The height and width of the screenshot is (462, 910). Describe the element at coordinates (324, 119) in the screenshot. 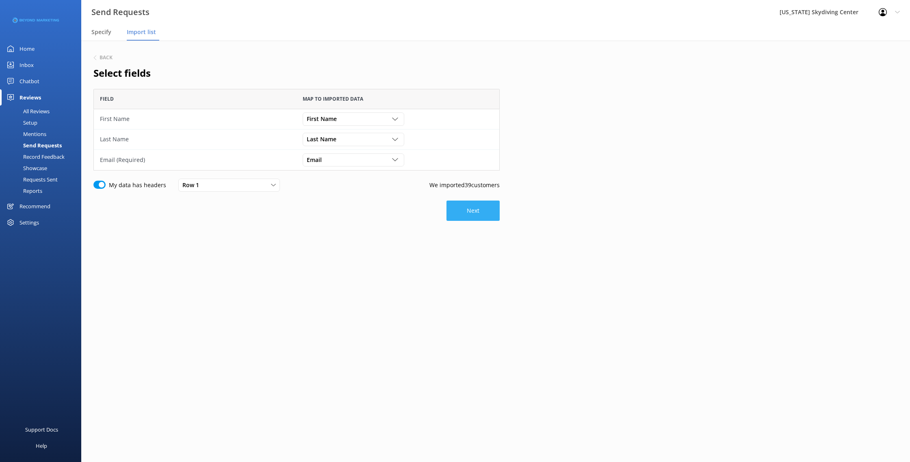

I see `span: First Name` at that location.